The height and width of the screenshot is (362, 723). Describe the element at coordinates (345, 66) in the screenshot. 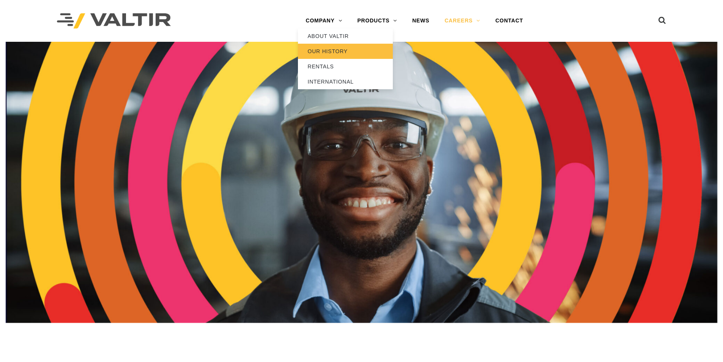

I see `a: RENTALS` at that location.